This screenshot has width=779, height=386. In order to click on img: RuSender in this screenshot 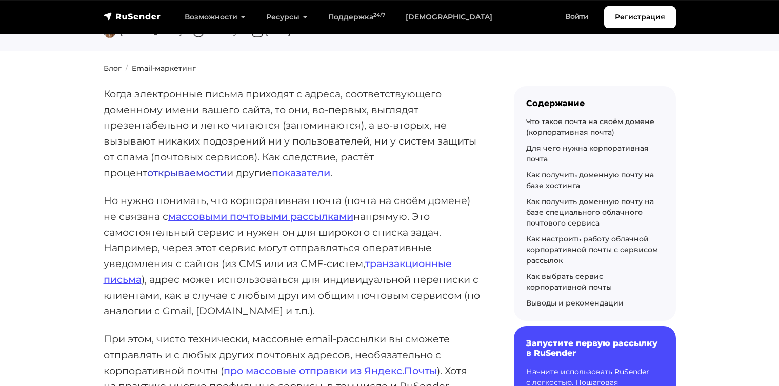, I will do `click(132, 16)`.